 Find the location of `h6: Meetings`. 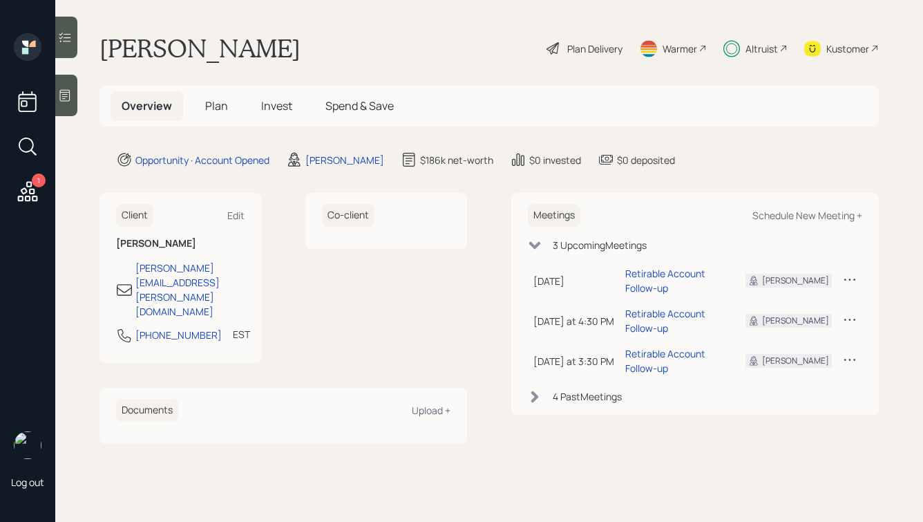

h6: Meetings is located at coordinates (554, 215).